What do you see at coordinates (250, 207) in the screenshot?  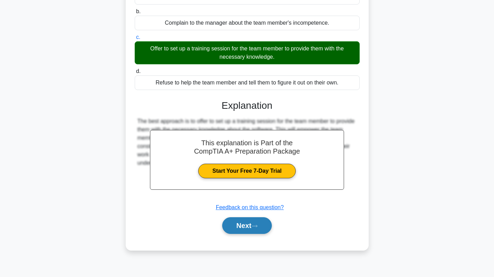 I see `a: Feedback on this question?` at bounding box center [250, 207].